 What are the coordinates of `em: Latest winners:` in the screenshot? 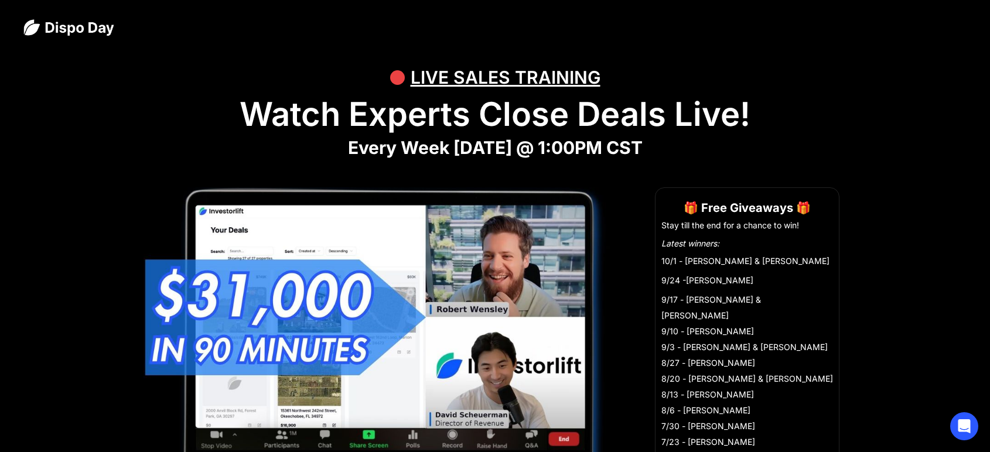 It's located at (690, 243).